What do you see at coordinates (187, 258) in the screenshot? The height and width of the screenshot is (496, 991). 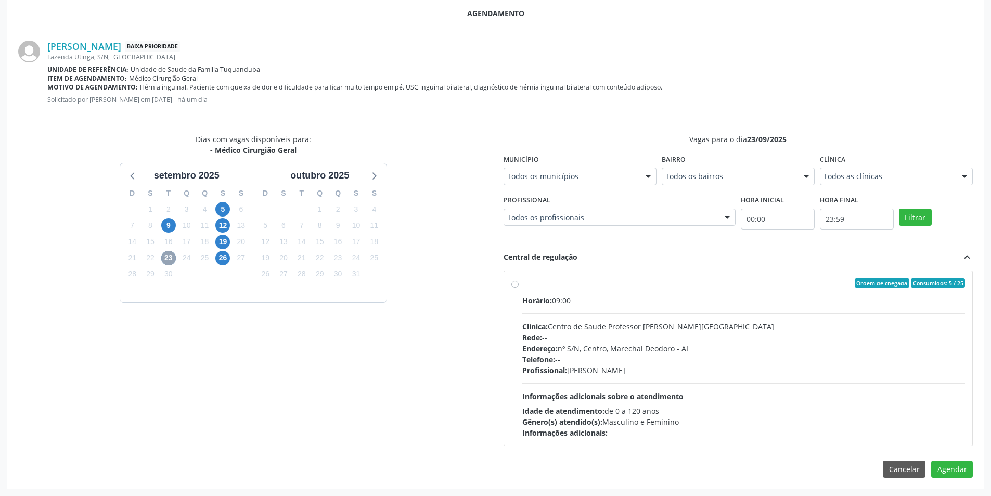 I see `span: quarta-feira, 24 de setembro de 2025` at bounding box center [187, 258].